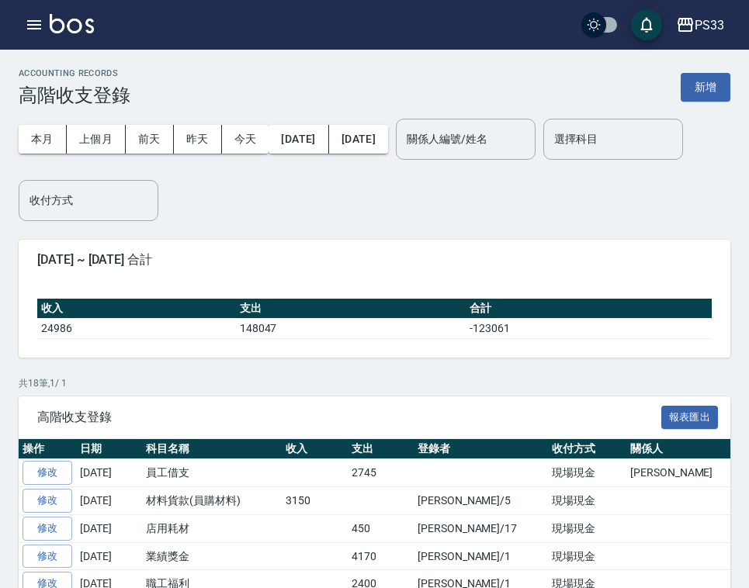 The height and width of the screenshot is (588, 749). What do you see at coordinates (351, 328) in the screenshot?
I see `td: 148047` at bounding box center [351, 328].